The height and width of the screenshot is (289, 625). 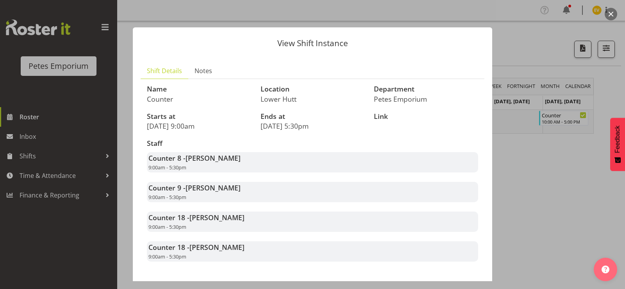 What do you see at coordinates (618, 139) in the screenshot?
I see `span: Feedback` at bounding box center [618, 139].